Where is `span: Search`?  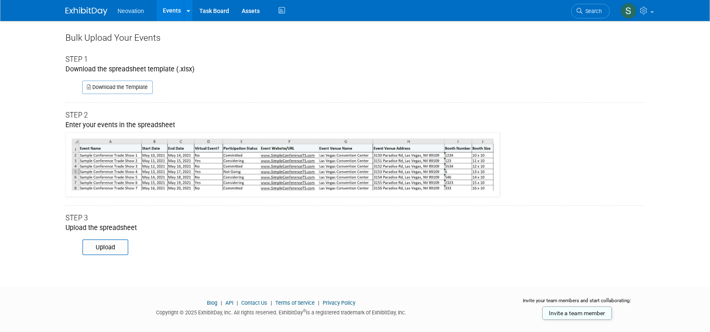
span: Search is located at coordinates (592, 11).